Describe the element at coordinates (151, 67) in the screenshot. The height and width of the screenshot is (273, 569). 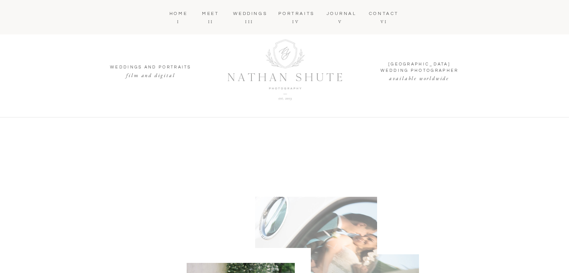
I see `h3: Weddings and Portraits` at that location.